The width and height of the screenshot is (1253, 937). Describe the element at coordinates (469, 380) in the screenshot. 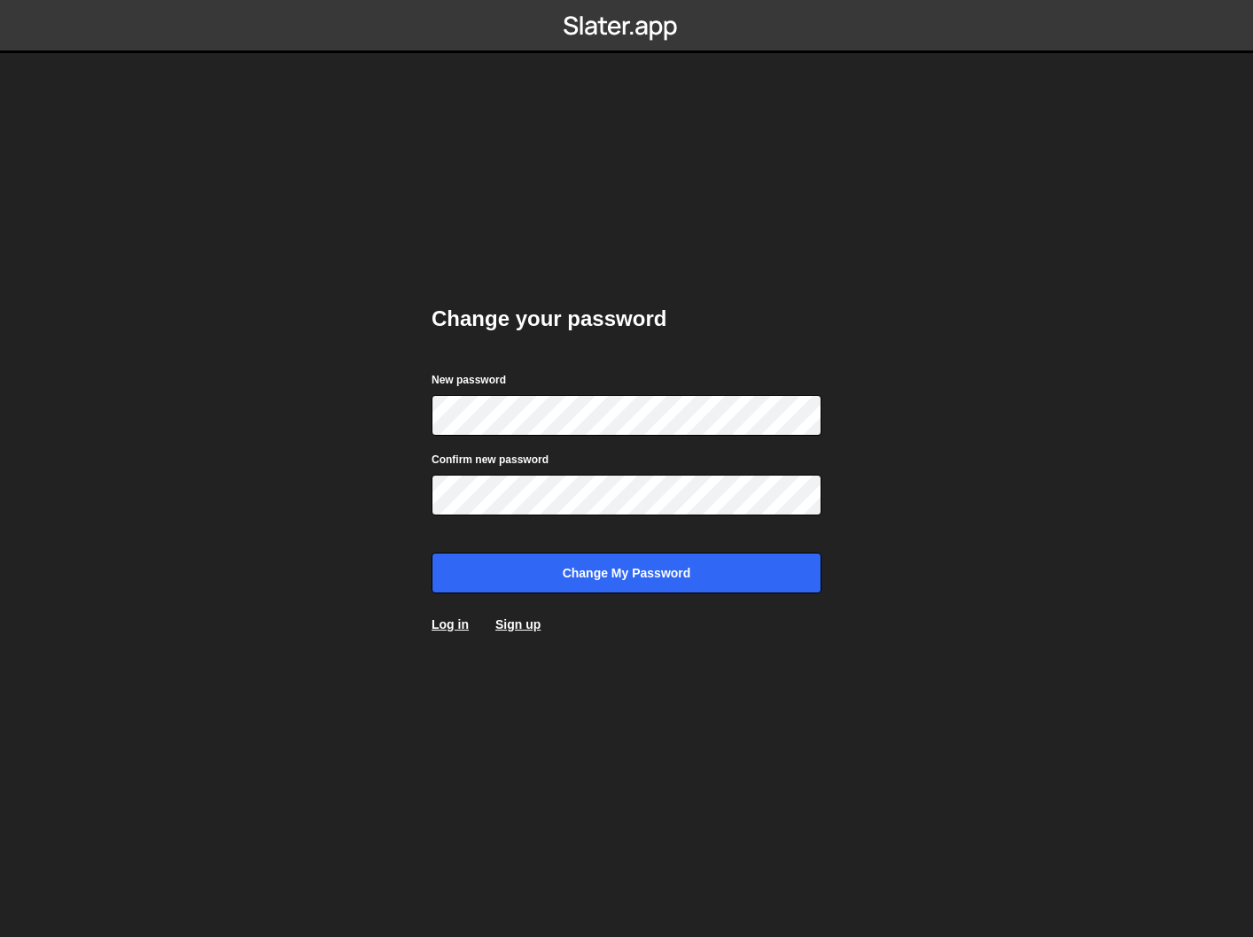

I see `label: New password` at that location.